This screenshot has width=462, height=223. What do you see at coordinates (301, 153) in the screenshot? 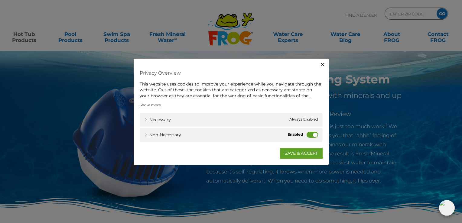
I see `a: SAVE & ACCEPT` at bounding box center [301, 153].